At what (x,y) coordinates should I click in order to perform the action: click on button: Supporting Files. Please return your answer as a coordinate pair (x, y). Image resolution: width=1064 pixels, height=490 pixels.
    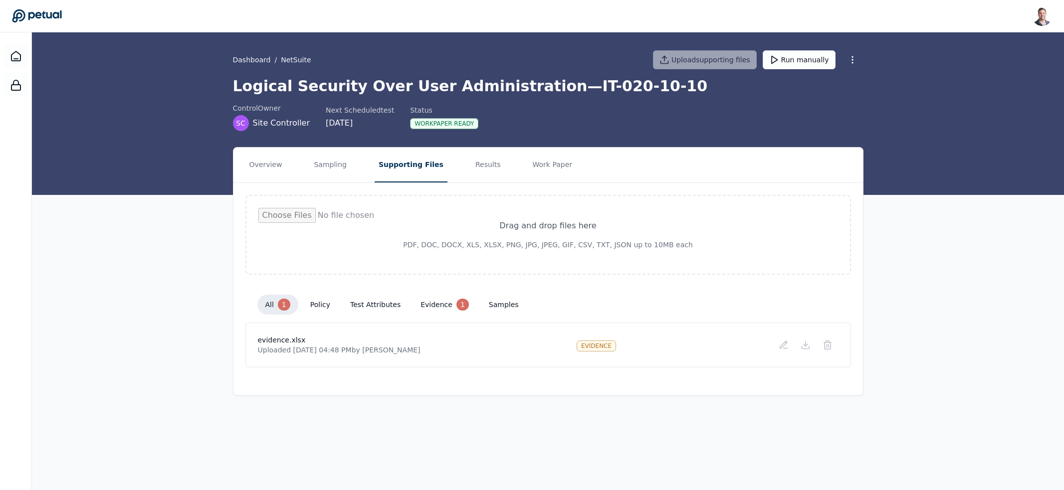
    Looking at the image, I should click on (411, 165).